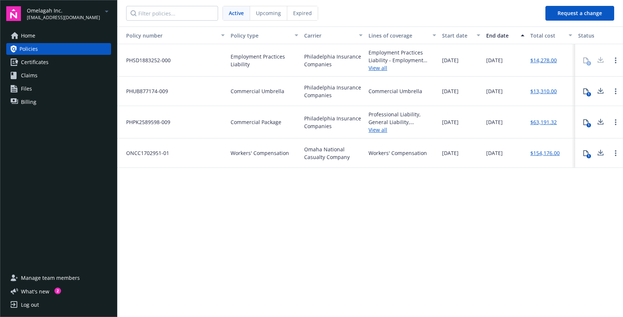 This screenshot has width=623, height=317. I want to click on div: Lines of coverage, so click(398, 35).